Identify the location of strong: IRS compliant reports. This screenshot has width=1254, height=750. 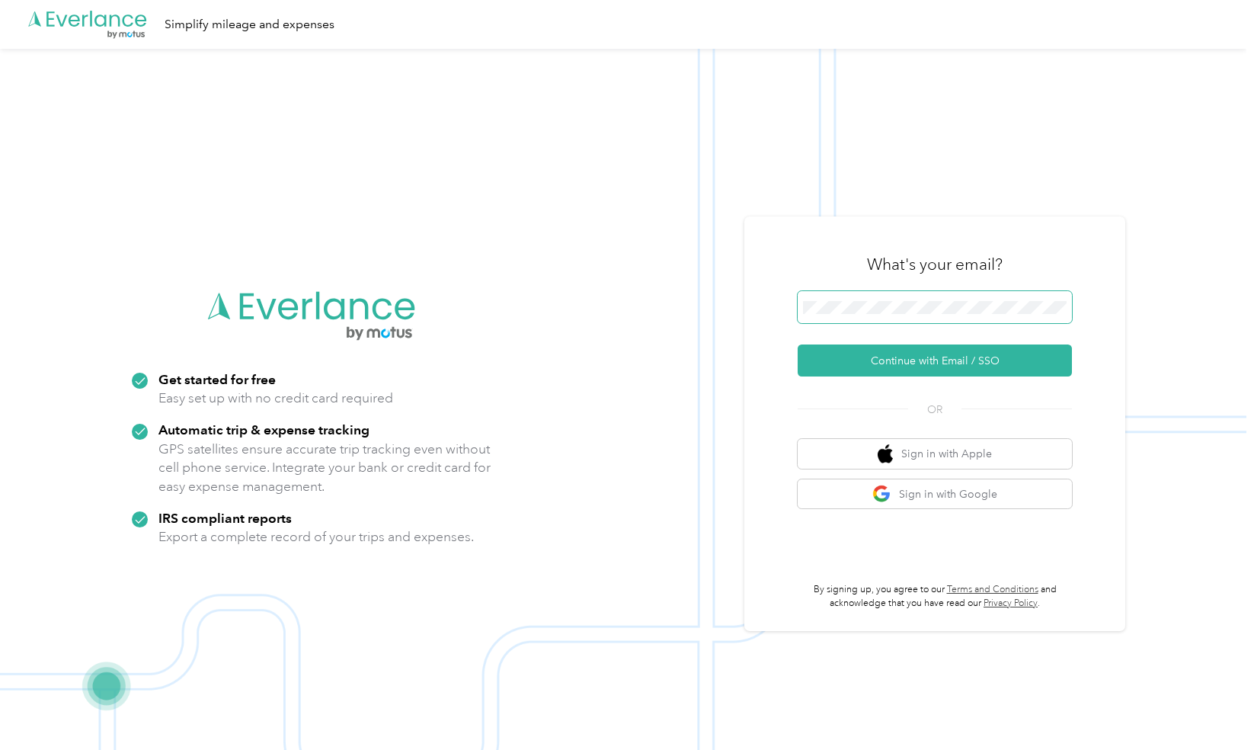
(225, 517).